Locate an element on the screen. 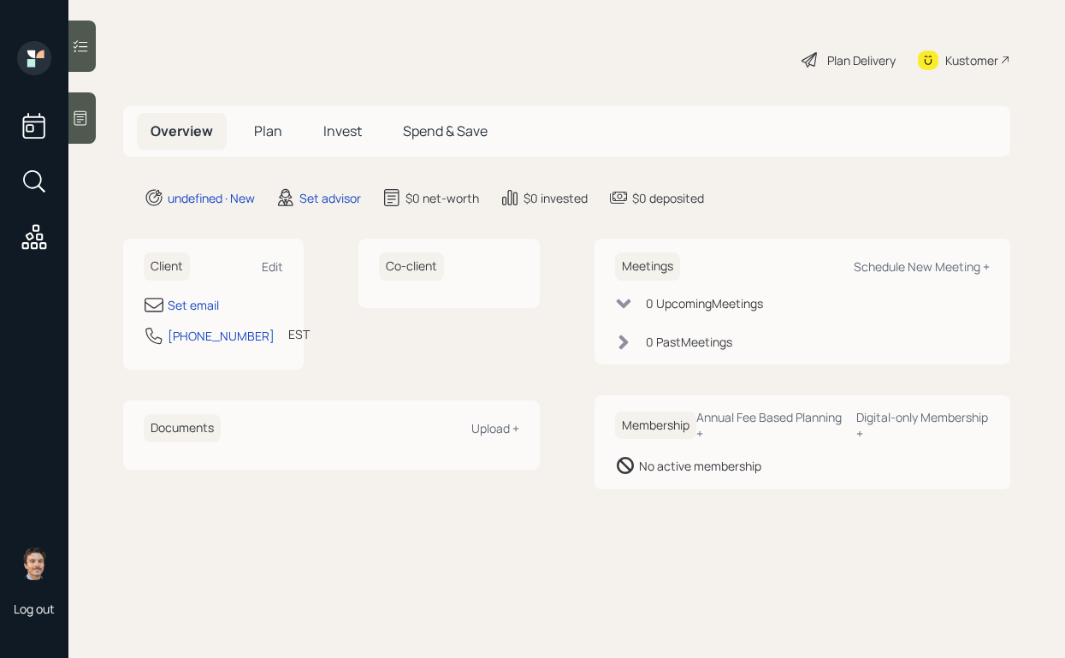 The image size is (1065, 658). div: Kustomer is located at coordinates (972, 60).